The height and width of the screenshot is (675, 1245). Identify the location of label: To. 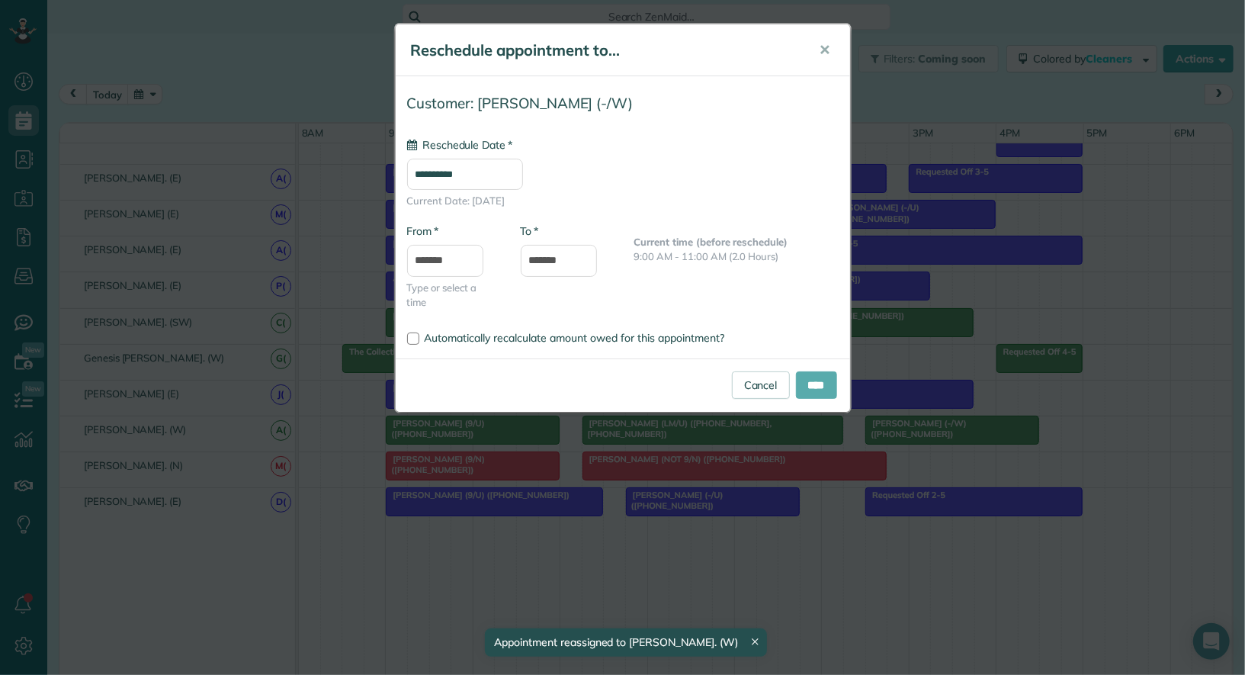
(529, 231).